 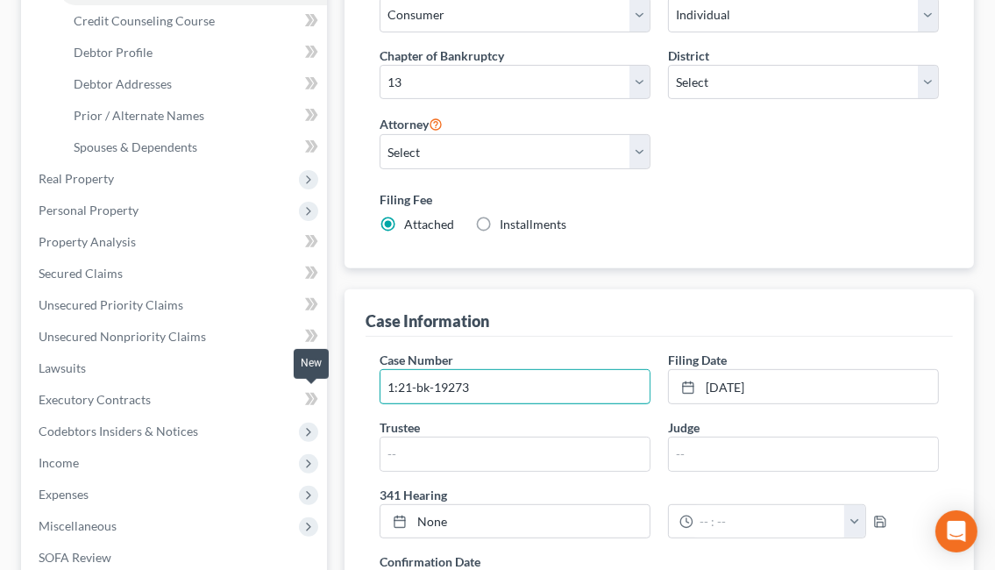 I want to click on span: Debtor Profile, so click(x=113, y=52).